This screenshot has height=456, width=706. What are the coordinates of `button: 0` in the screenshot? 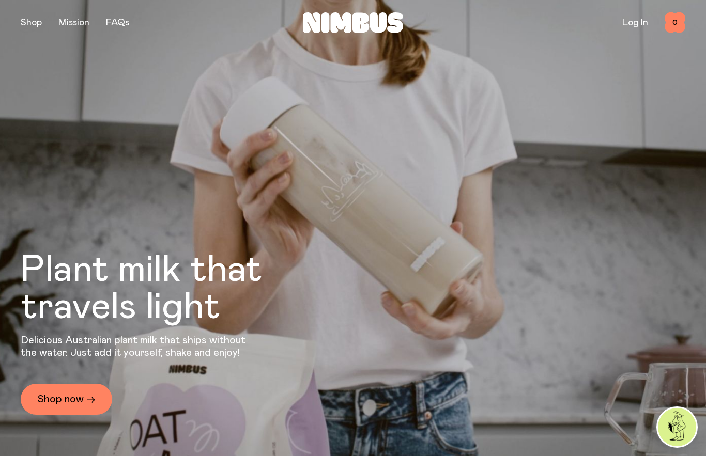 It's located at (675, 23).